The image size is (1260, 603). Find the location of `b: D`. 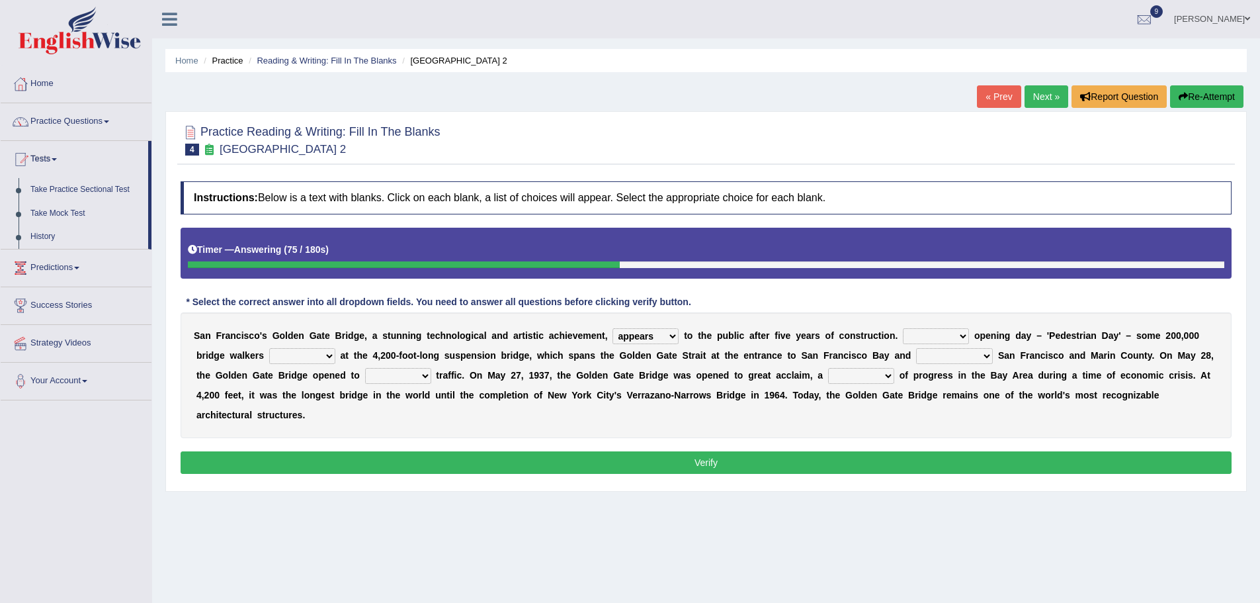

b: D is located at coordinates (1105, 335).